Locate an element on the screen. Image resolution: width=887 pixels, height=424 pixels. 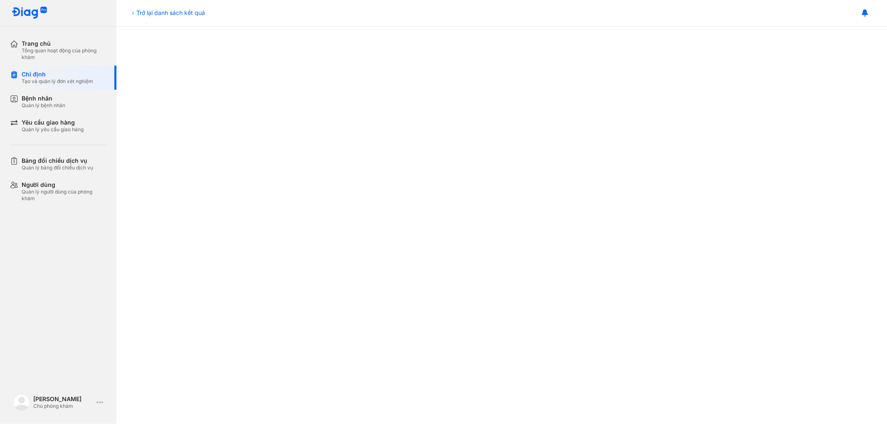
div: Quản lý bảng đối chiếu dịch vụ is located at coordinates (57, 168).